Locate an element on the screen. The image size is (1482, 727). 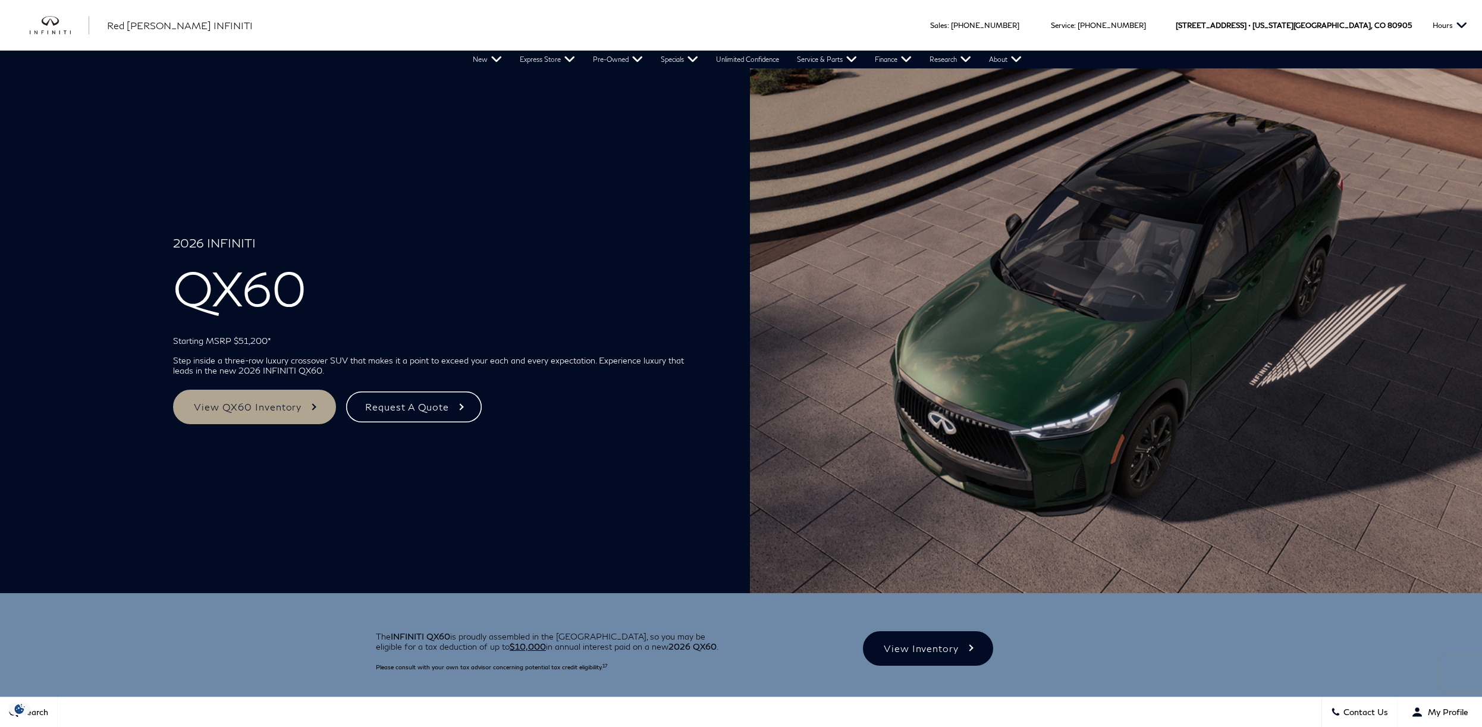
span: Service is located at coordinates (1062, 25).